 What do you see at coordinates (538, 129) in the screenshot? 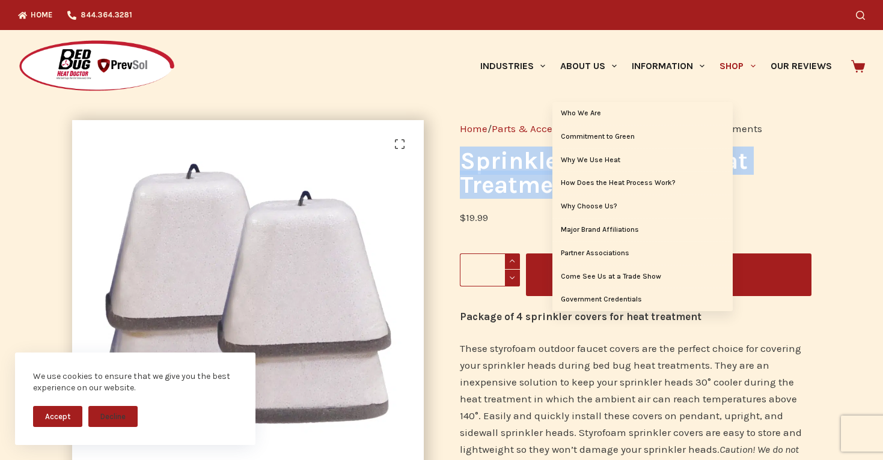
I see `a: Parts & Accessories` at bounding box center [538, 129].